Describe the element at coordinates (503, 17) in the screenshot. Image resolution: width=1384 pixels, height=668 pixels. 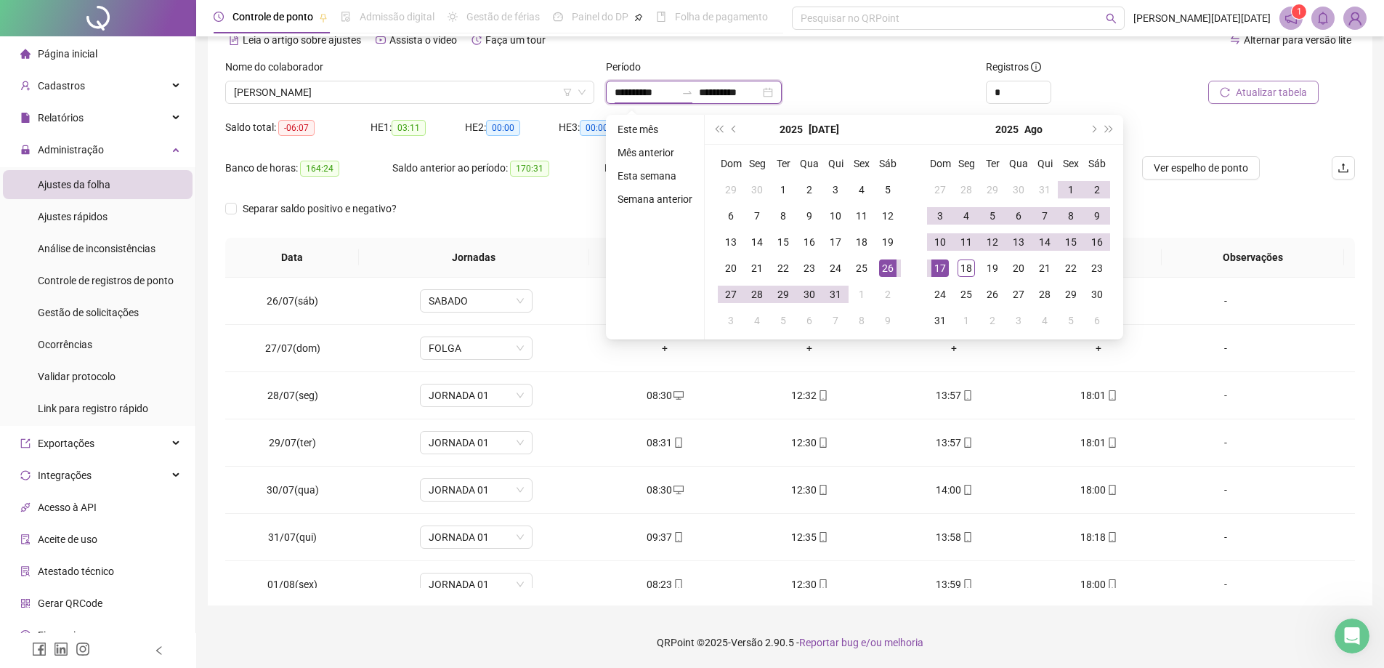
I see `span: Gestão de férias` at that location.